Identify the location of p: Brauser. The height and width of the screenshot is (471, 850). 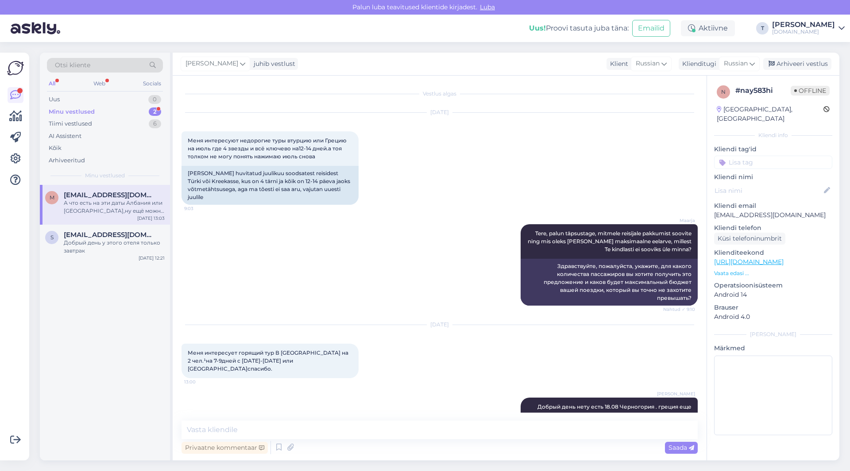
(773, 308).